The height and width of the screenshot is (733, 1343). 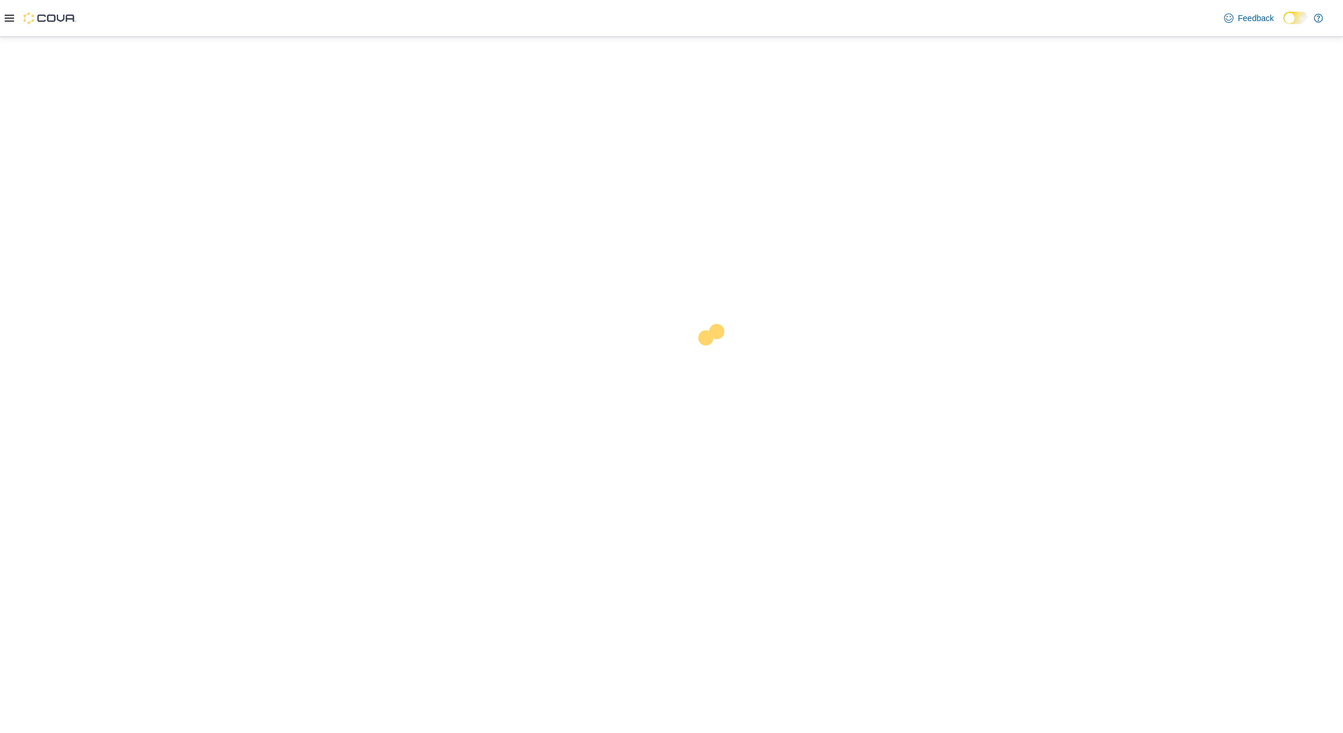 What do you see at coordinates (1296, 18) in the screenshot?
I see `input: Dark Mode` at bounding box center [1296, 18].